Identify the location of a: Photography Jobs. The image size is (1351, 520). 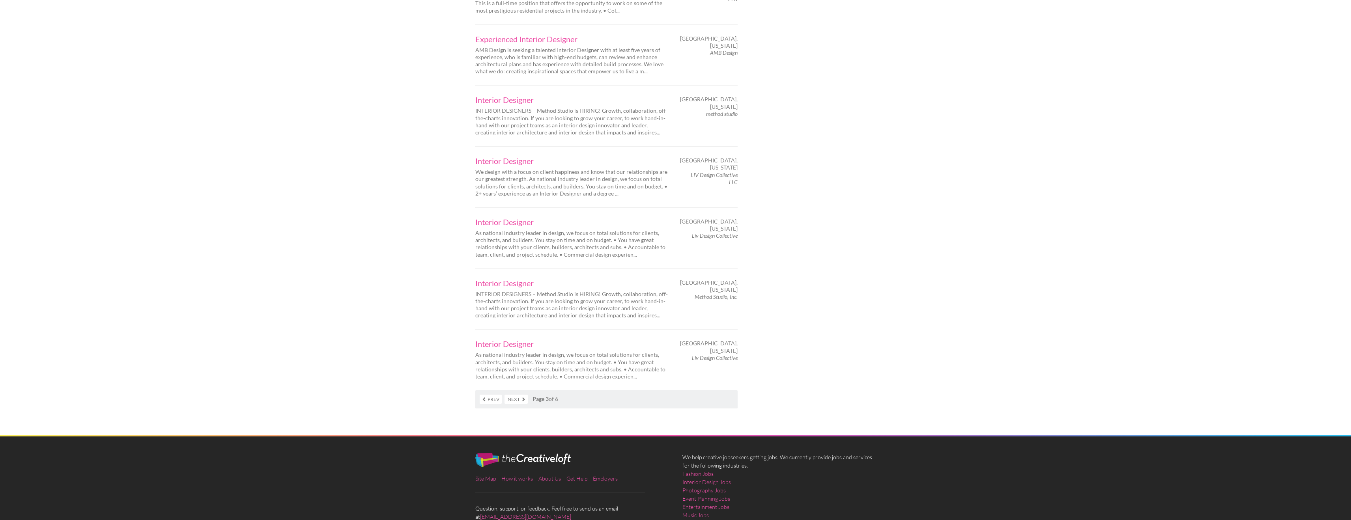
(704, 490).